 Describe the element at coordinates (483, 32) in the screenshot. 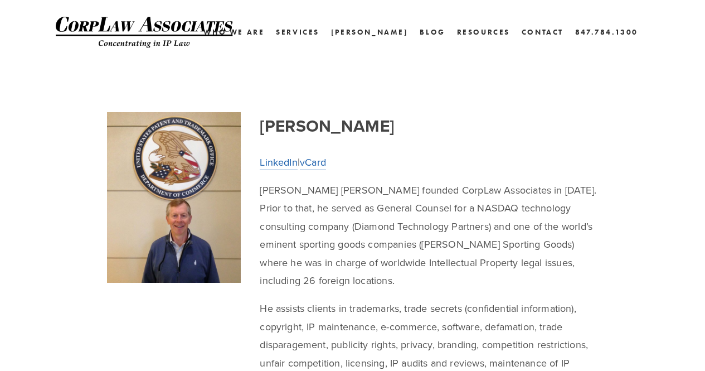

I see `a: Resources` at that location.